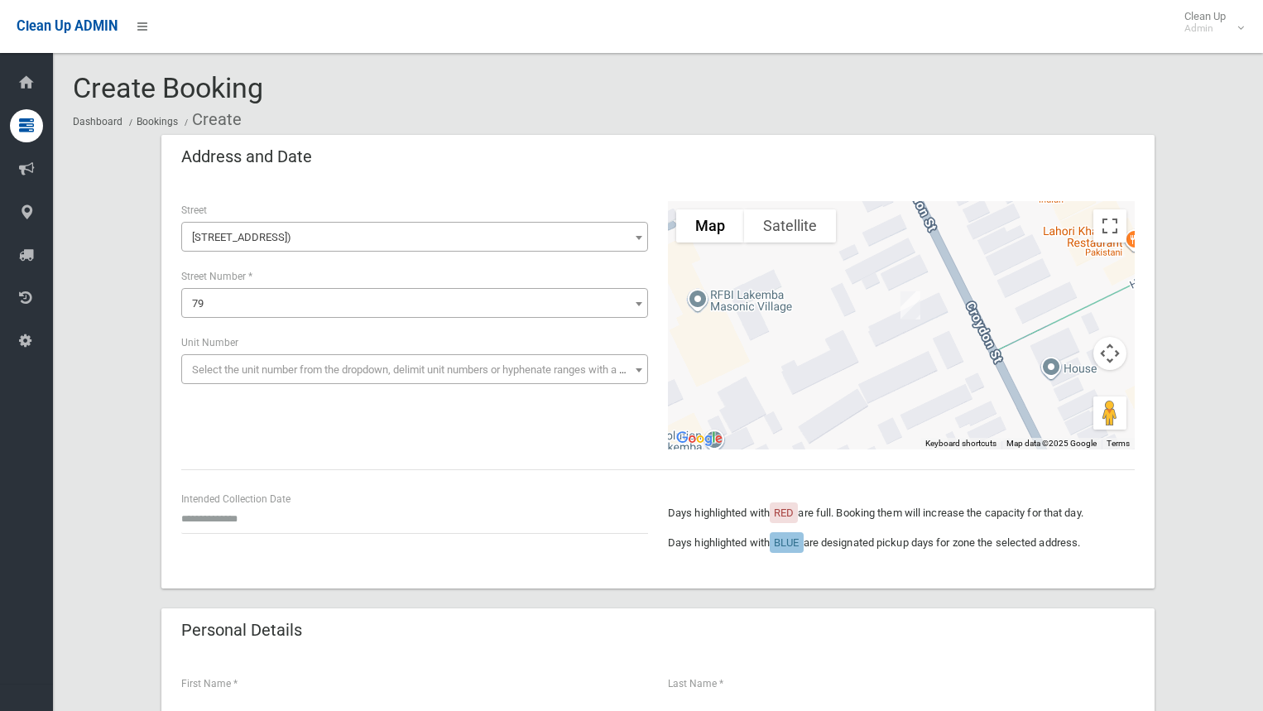  Describe the element at coordinates (242, 630) in the screenshot. I see `header: Personal Details` at that location.